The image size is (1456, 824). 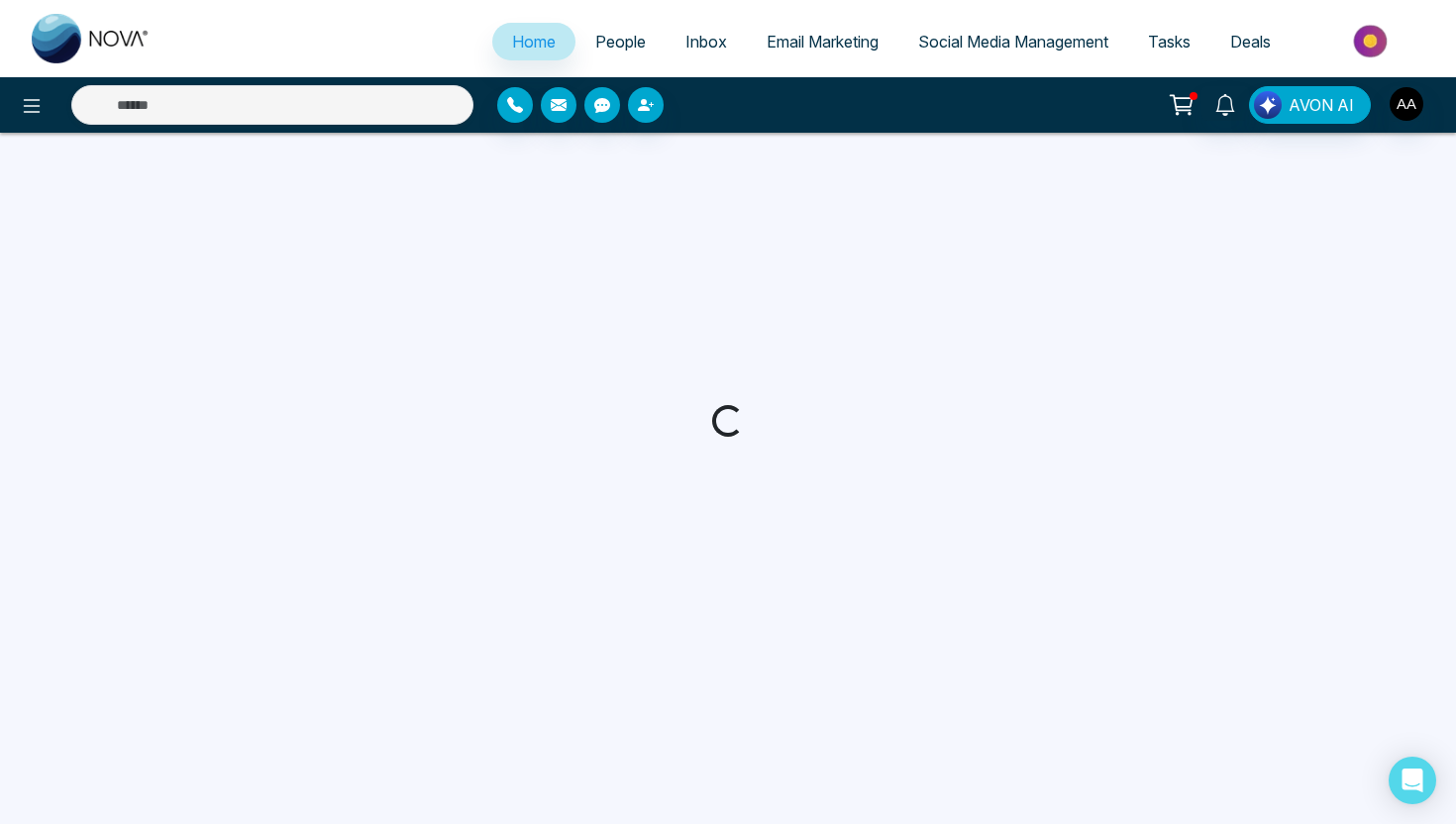 What do you see at coordinates (1250, 42) in the screenshot?
I see `a: Deals` at bounding box center [1250, 42].